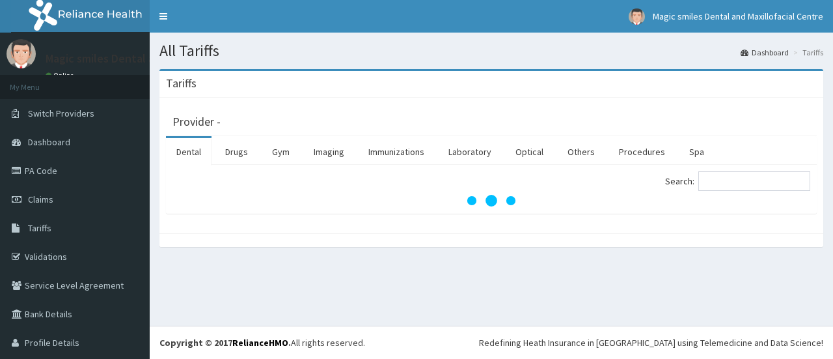  What do you see at coordinates (807, 52) in the screenshot?
I see `li: Tariffs` at bounding box center [807, 52].